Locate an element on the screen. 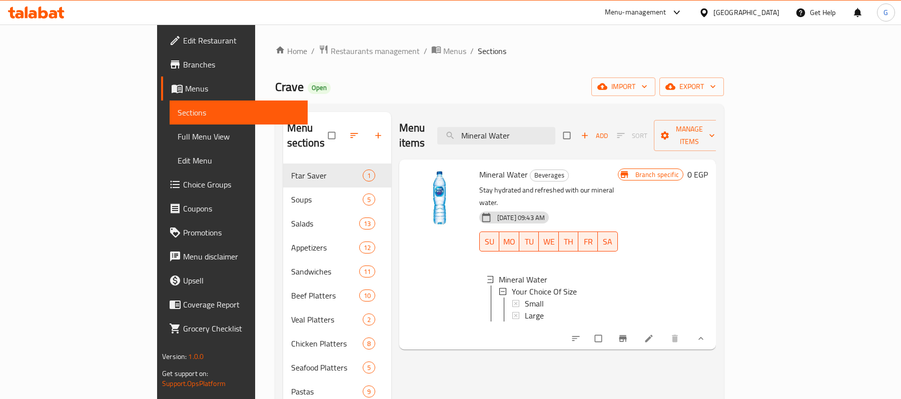 Image resolution: width=901 pixels, height=399 pixels. span: 12 is located at coordinates (367, 248).